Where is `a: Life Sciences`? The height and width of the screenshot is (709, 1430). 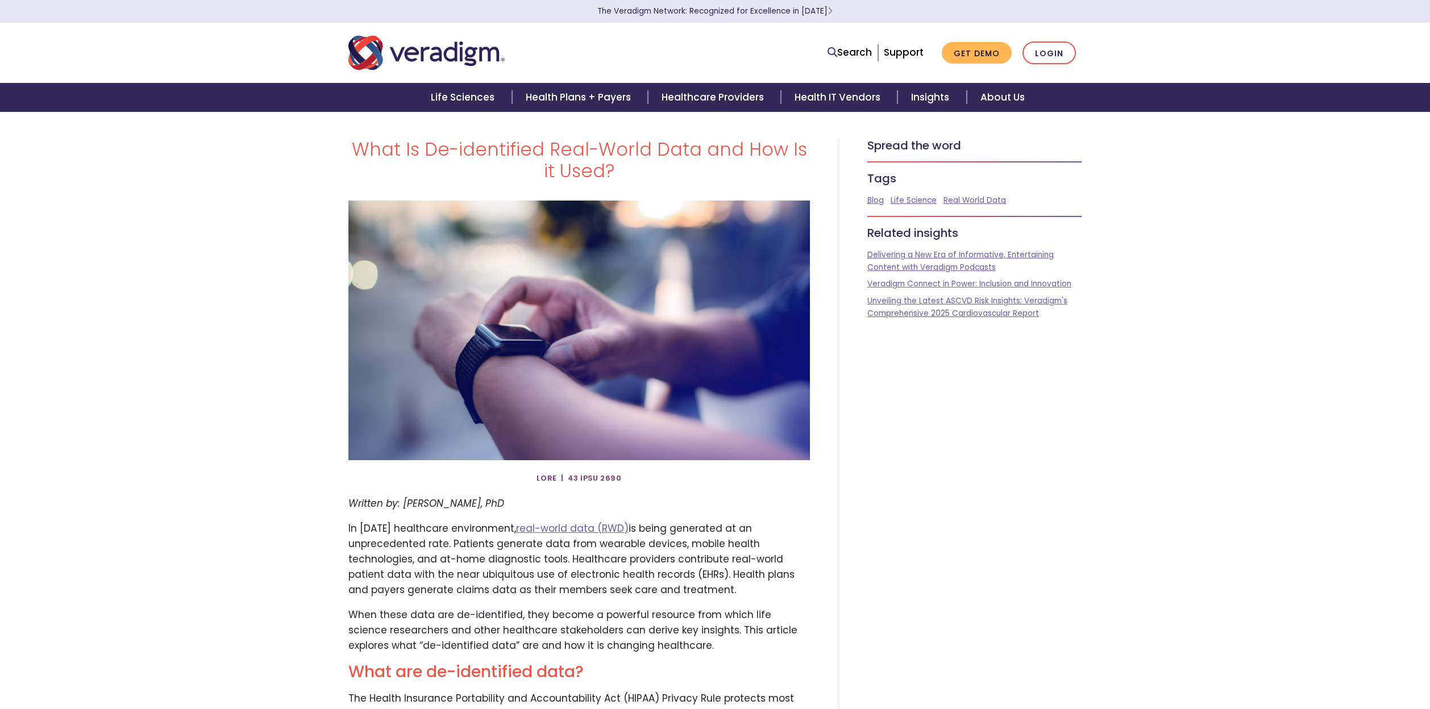 a: Life Sciences is located at coordinates (464, 97).